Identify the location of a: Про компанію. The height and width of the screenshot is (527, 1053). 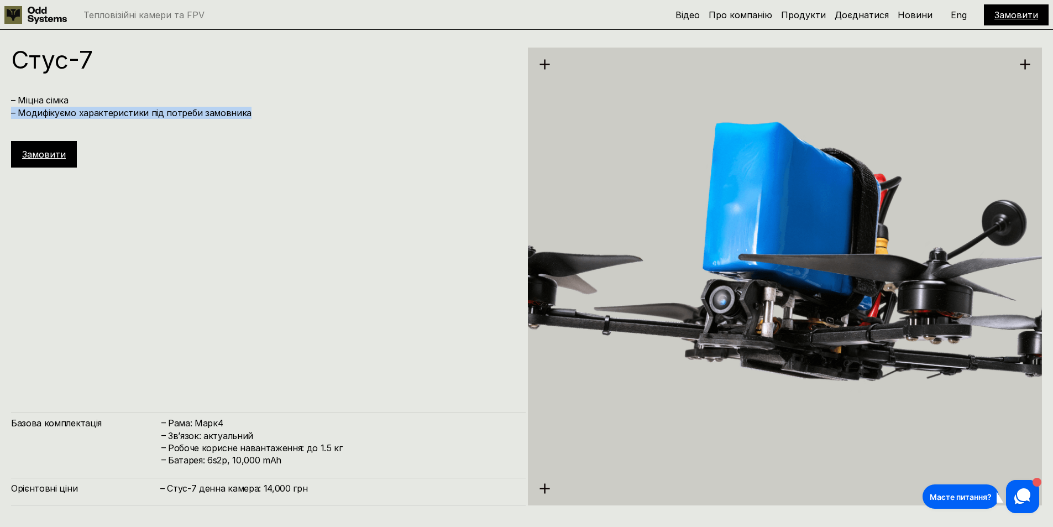
(740, 15).